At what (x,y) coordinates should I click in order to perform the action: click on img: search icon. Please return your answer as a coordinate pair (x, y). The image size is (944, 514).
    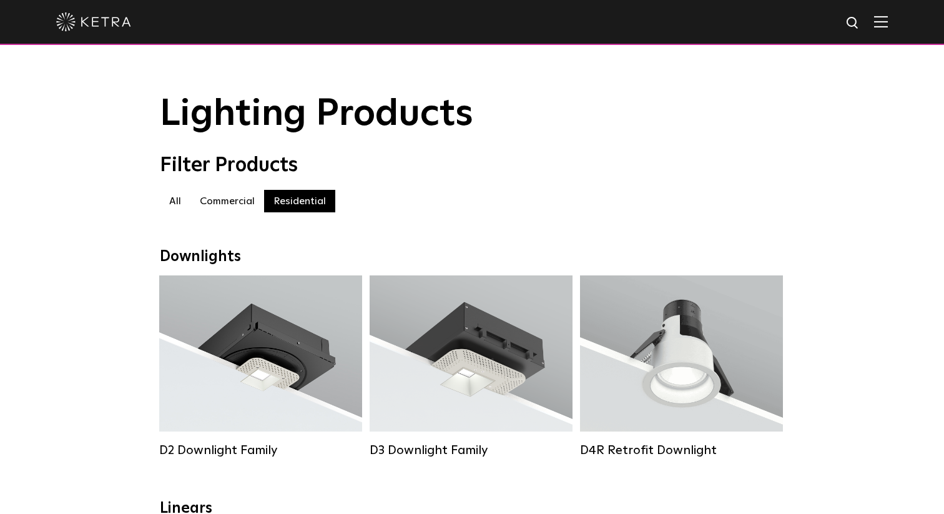
    Looking at the image, I should click on (853, 23).